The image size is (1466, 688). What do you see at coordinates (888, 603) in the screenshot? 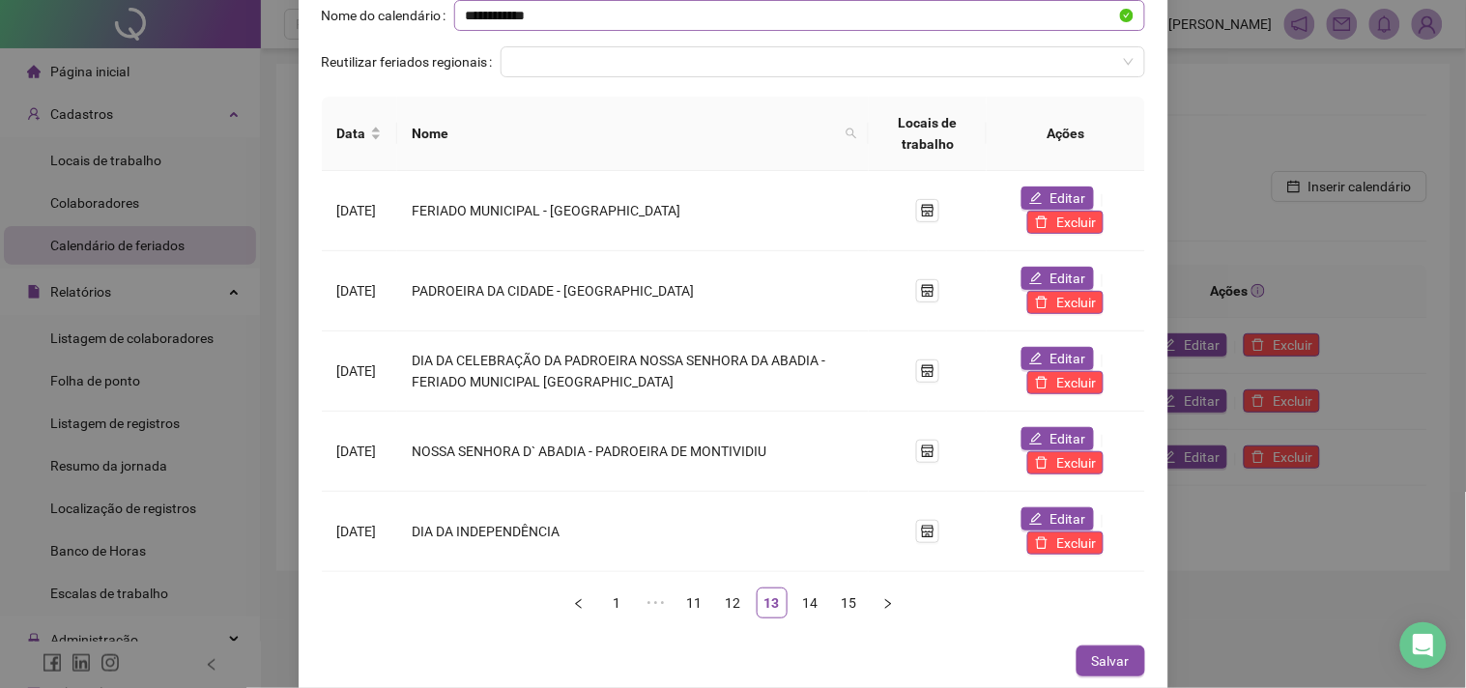
I see `li: Próxima página` at bounding box center [888, 603].